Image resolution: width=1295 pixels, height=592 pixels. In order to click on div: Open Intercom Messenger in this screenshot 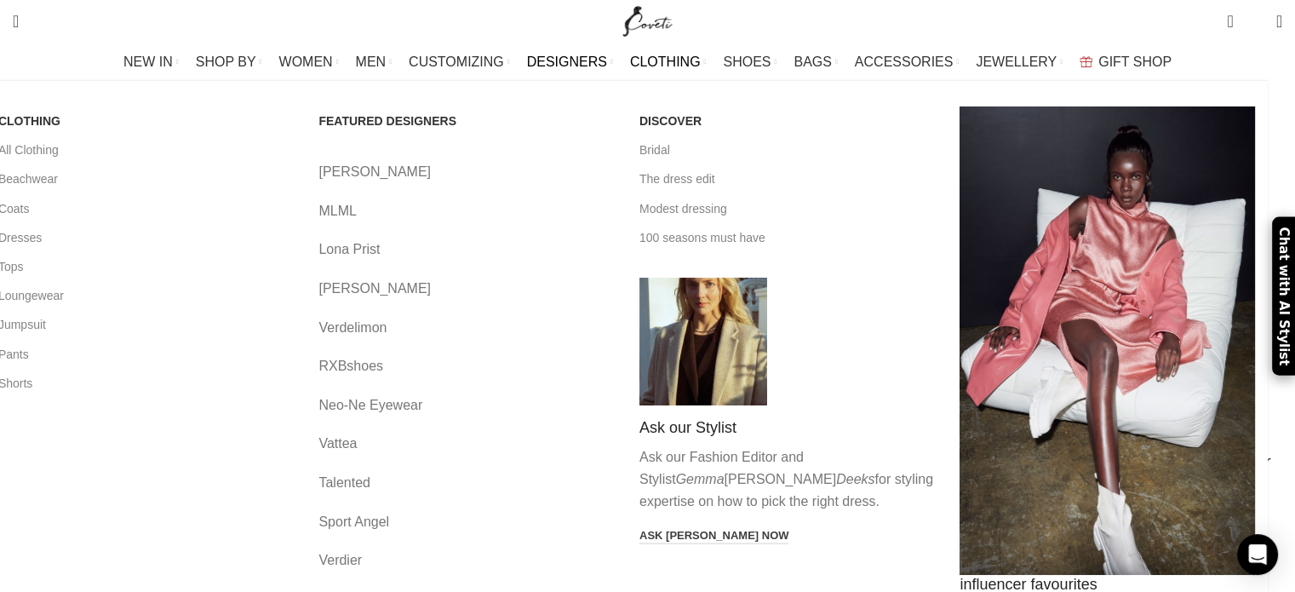, I will do `click(1258, 554)`.